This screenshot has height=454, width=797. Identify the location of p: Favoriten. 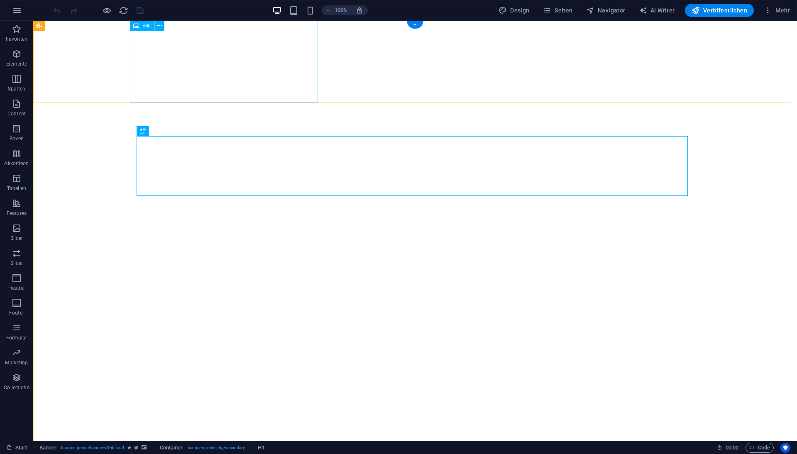
(17, 39).